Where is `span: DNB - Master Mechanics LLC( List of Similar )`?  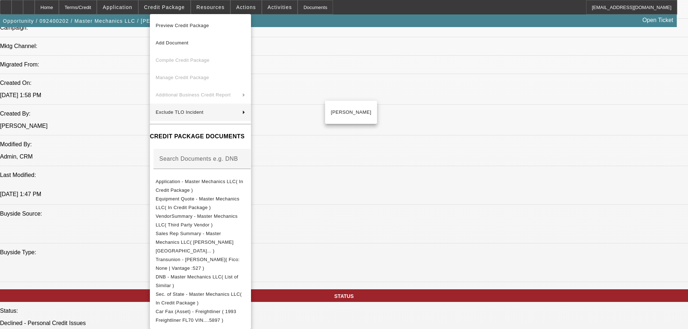
span: DNB - Master Mechanics LLC( List of Similar ) is located at coordinates (197, 281).